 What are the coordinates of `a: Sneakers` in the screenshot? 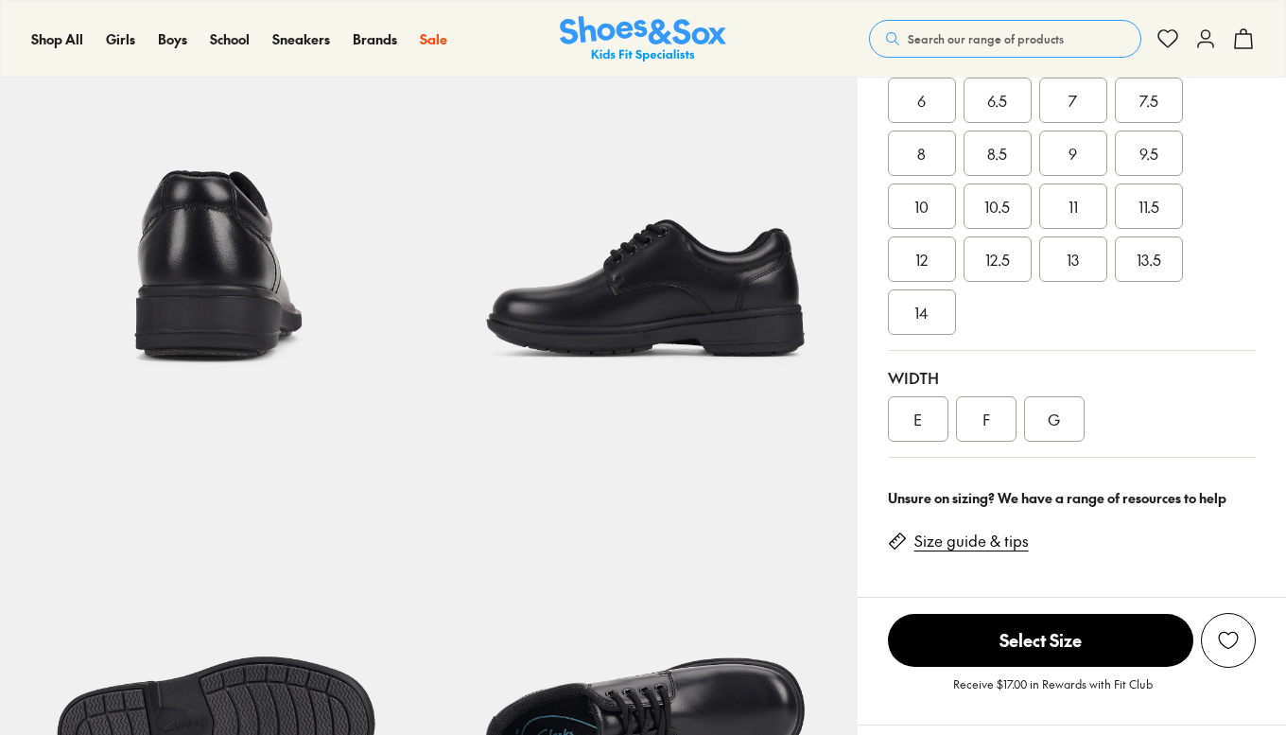 It's located at (301, 39).